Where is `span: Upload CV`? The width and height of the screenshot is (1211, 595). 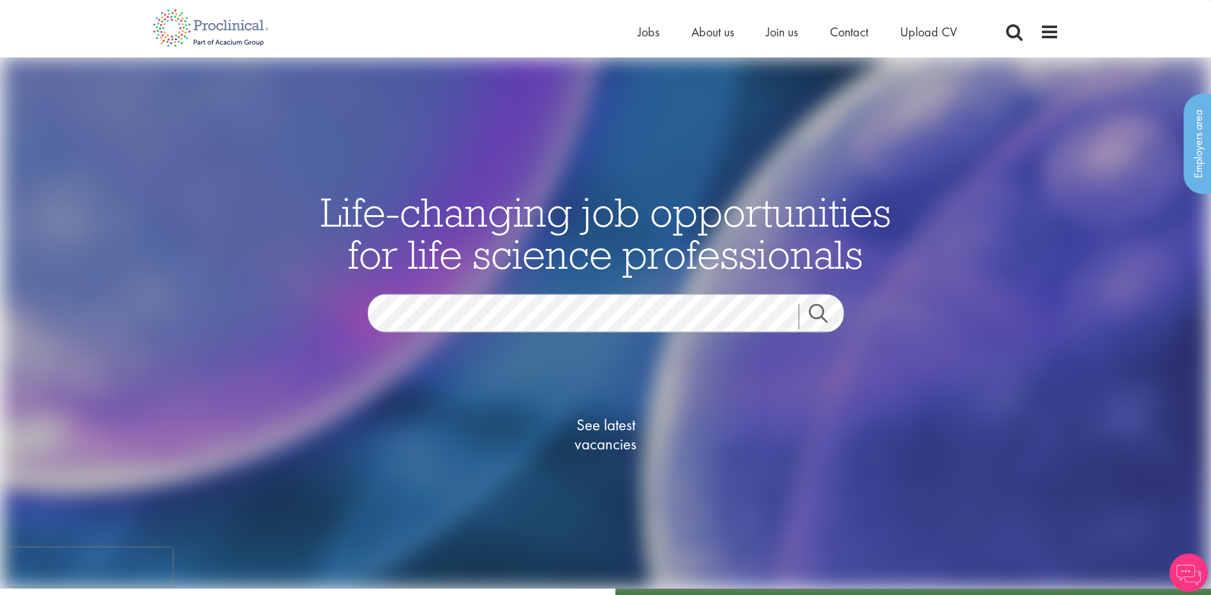
span: Upload CV is located at coordinates (928, 32).